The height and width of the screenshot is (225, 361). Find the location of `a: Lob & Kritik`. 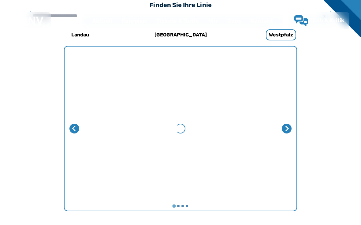

a: Lob & Kritik is located at coordinates (320, 21).